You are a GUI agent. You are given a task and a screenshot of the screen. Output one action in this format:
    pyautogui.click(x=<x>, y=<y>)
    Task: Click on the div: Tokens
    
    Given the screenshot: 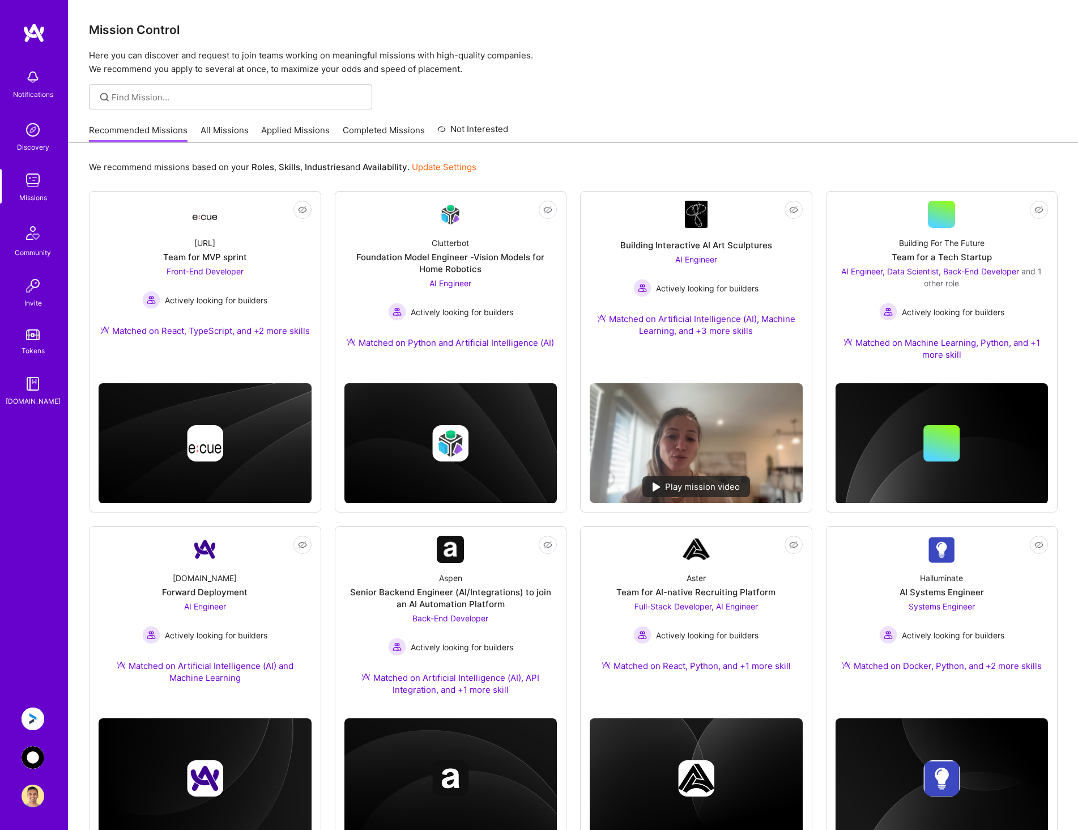 What is the action you would take?
    pyautogui.click(x=33, y=350)
    